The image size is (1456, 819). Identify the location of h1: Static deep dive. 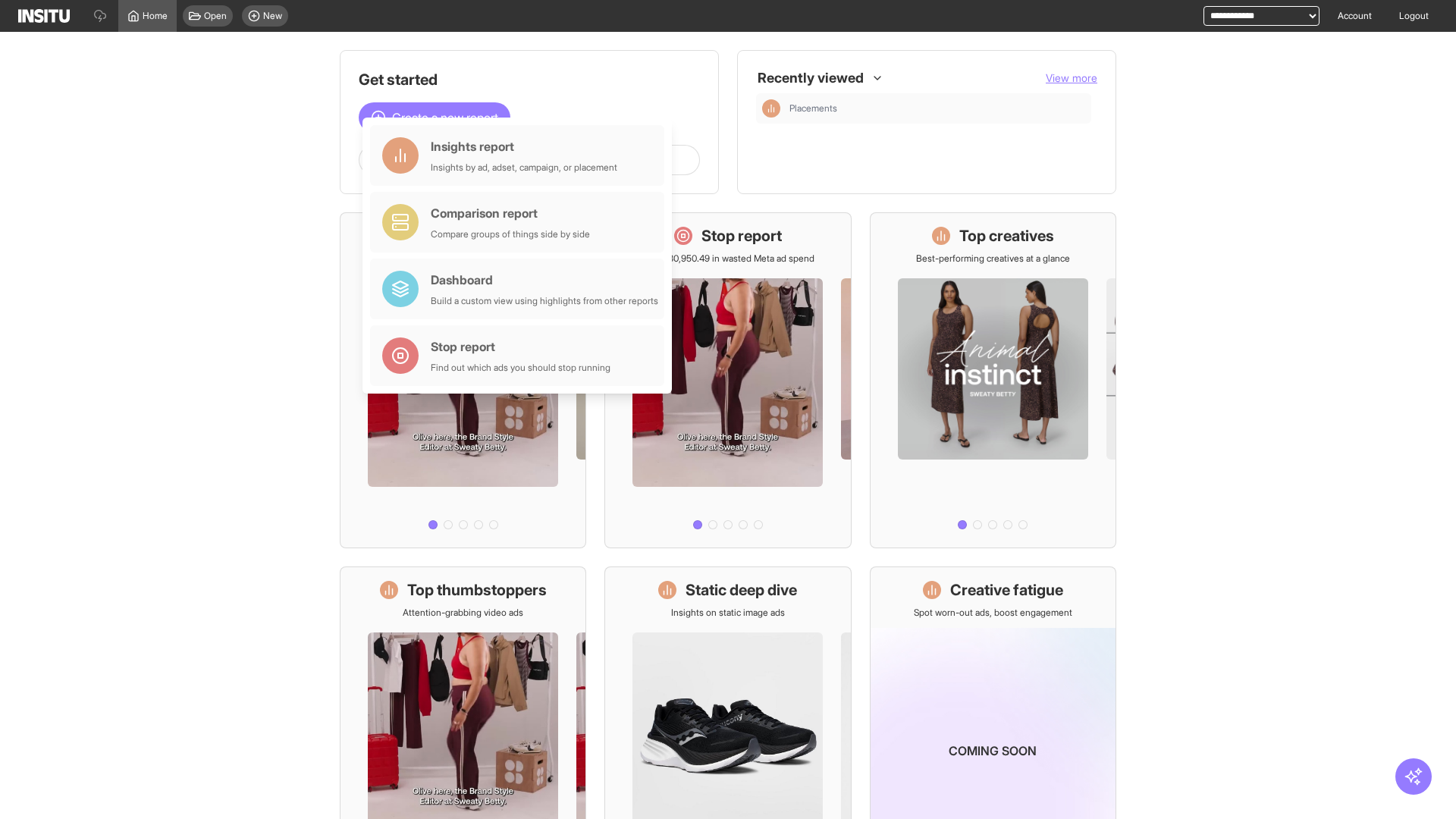
(741, 590).